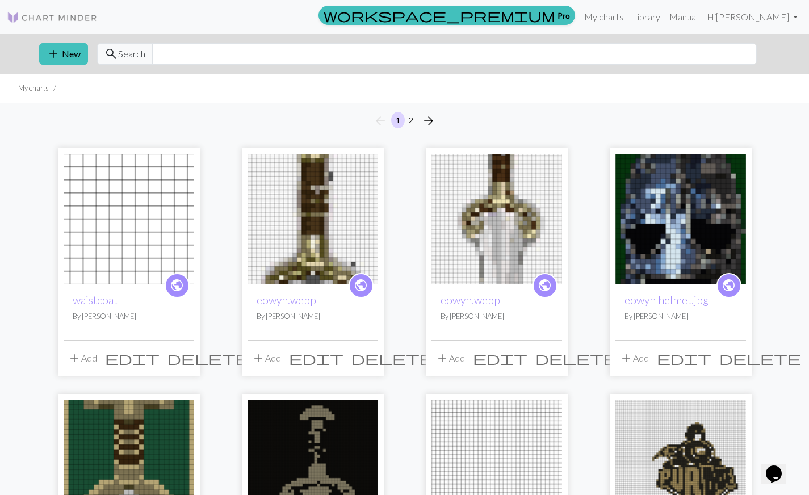  Describe the element at coordinates (129, 463) in the screenshot. I see `a: eowyn square.jpg` at that location.